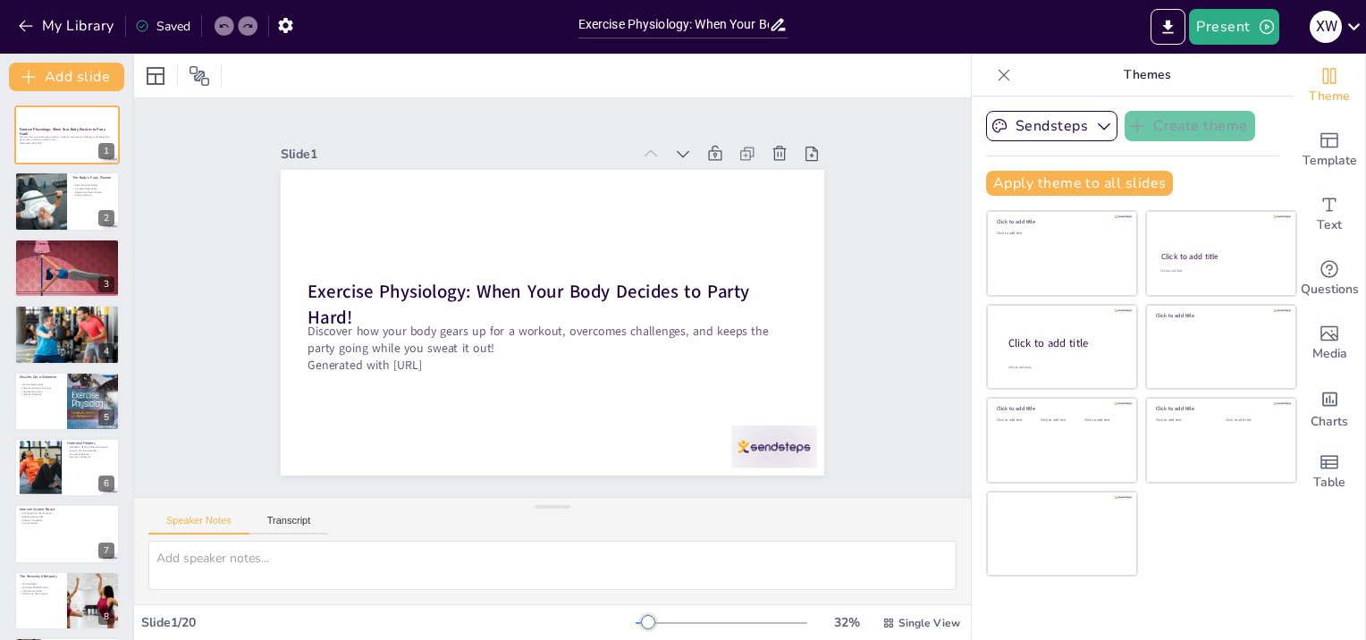  I want to click on p: Fiber Composition Changes, so click(40, 388).